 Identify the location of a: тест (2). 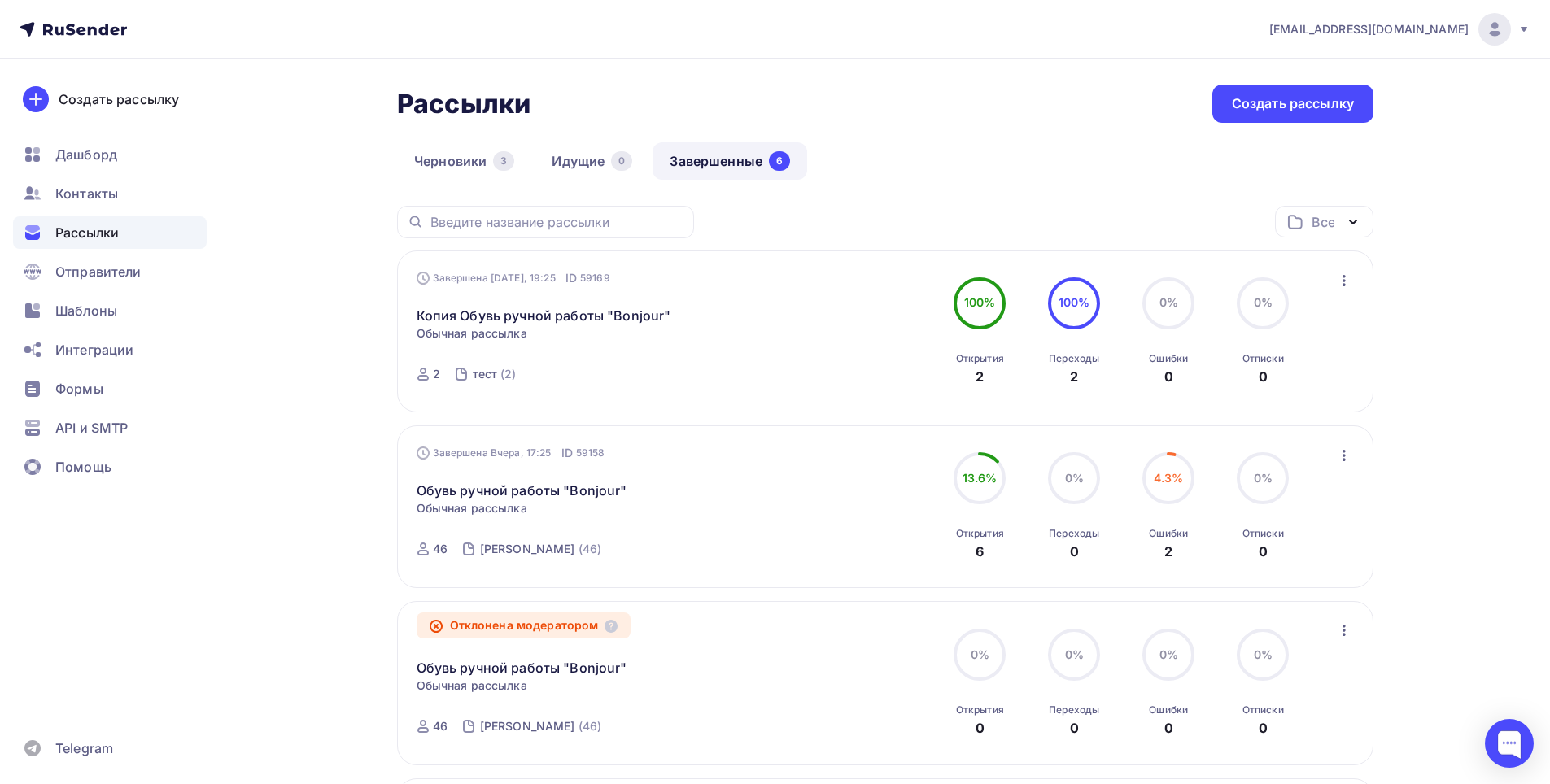
(494, 374).